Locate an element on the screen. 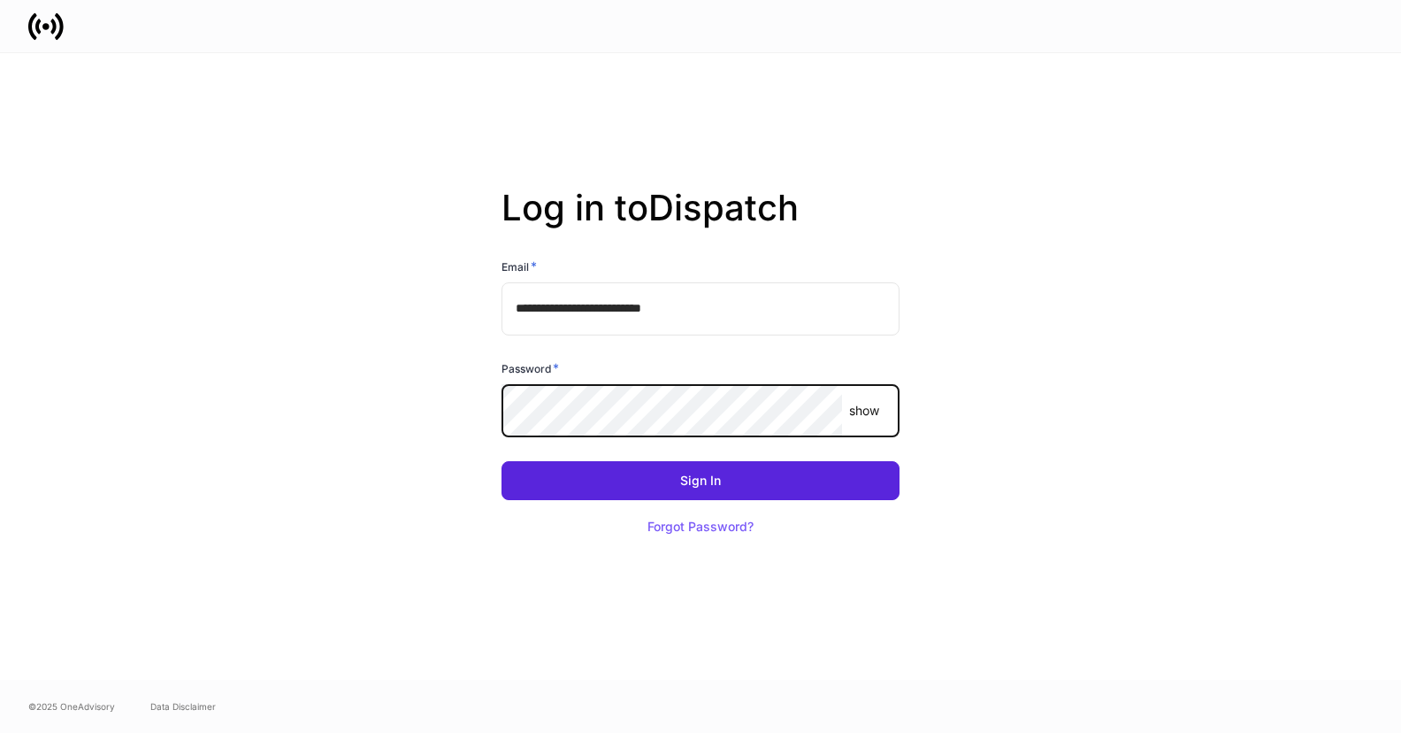 This screenshot has width=1401, height=733. button: Forgot Password? is located at coordinates (701, 526).